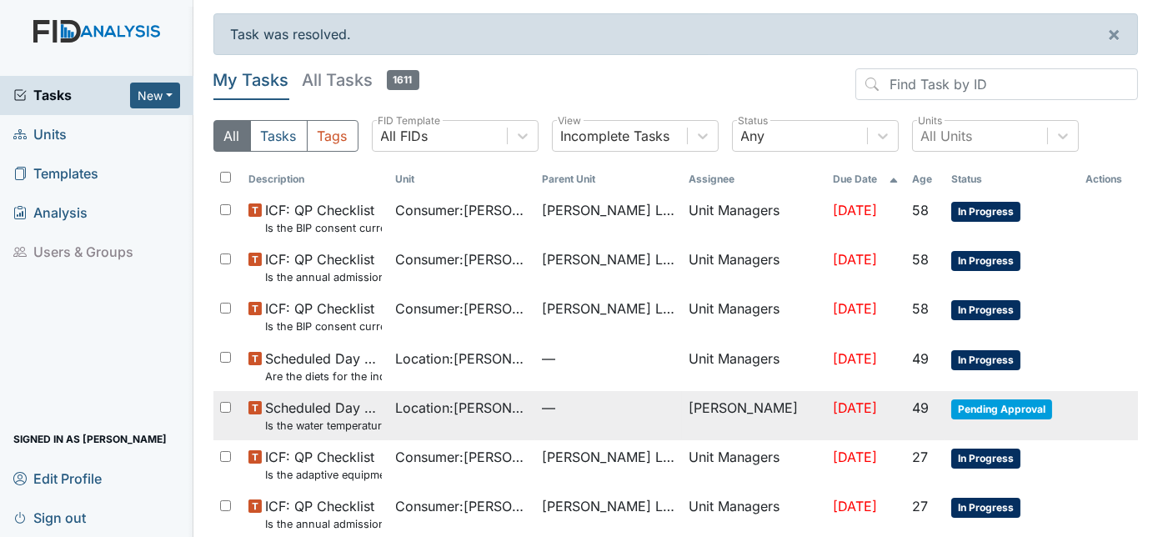 This screenshot has height=537, width=1158. Describe the element at coordinates (361, 80) in the screenshot. I see `h5: All Tasks` at that location.